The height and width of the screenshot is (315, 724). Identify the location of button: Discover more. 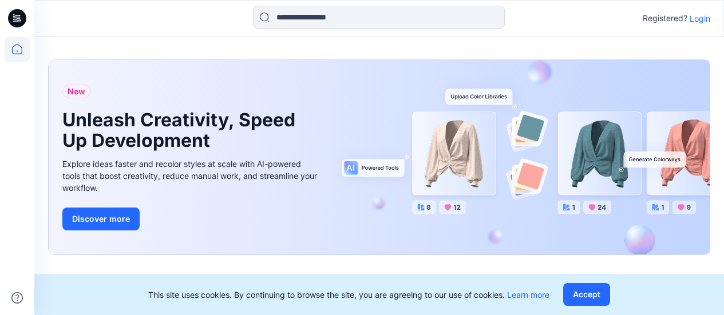
(101, 219).